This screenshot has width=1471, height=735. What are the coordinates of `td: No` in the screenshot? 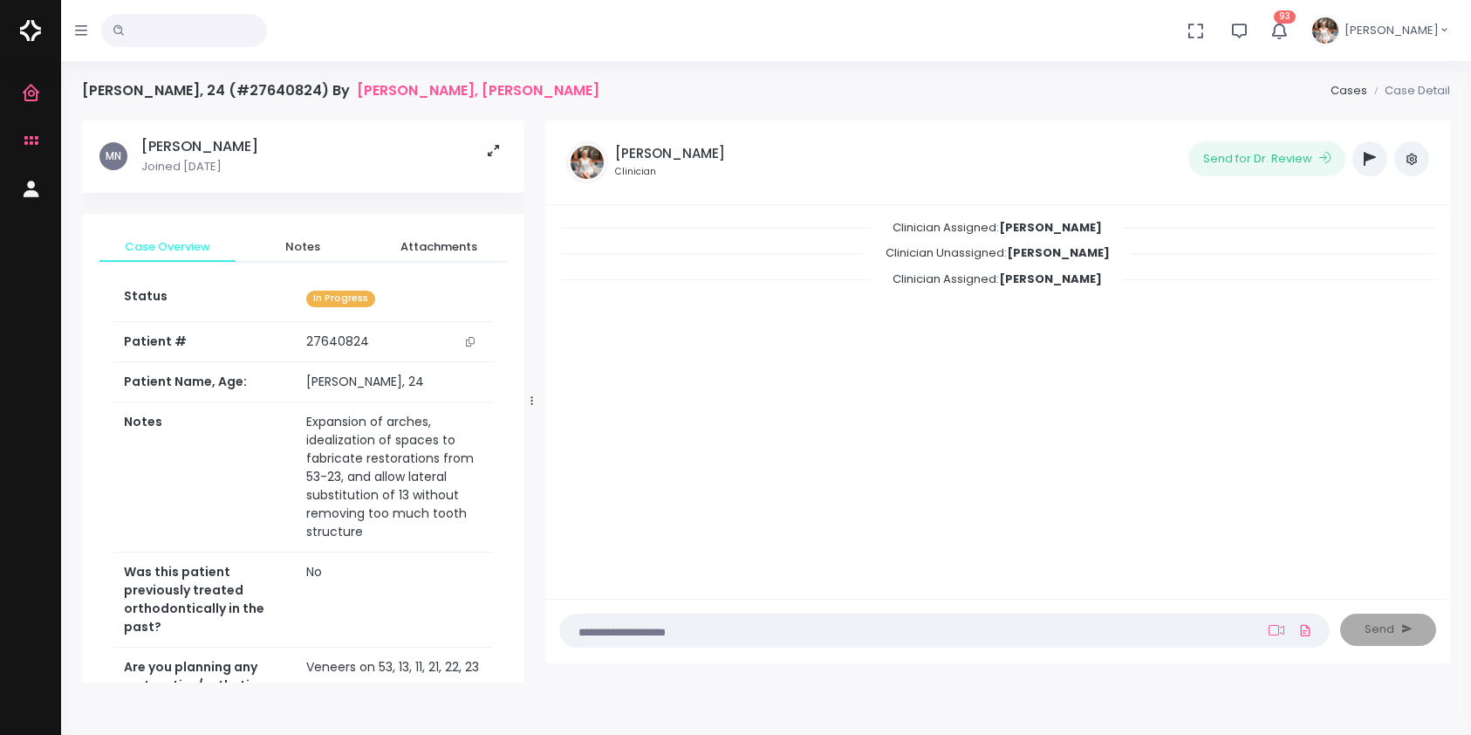 It's located at (394, 599).